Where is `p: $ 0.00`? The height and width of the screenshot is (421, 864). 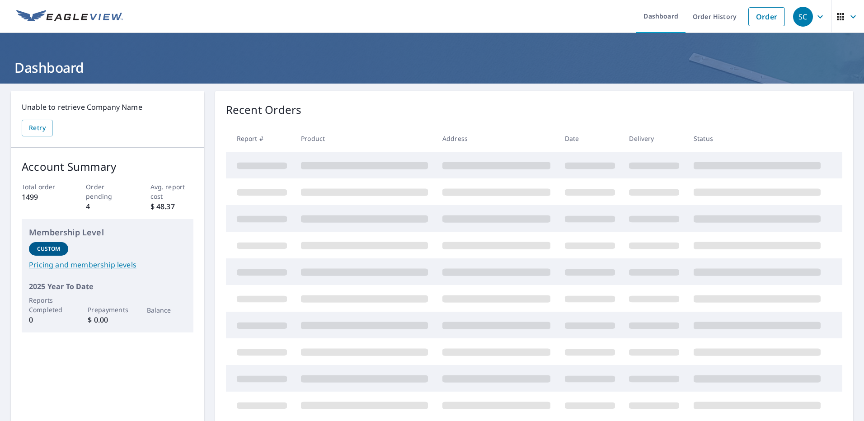 p: $ 0.00 is located at coordinates (107, 320).